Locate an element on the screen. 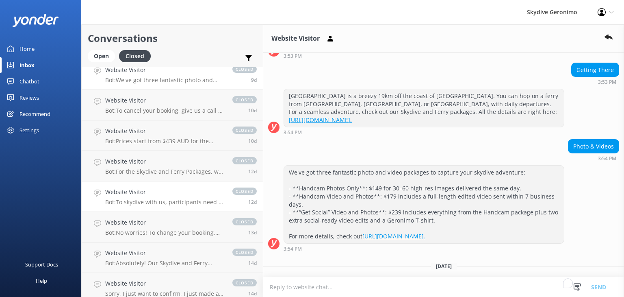  div: We've got three fantastic photo and video packages to capture your skydive adventure: - **Handcam... is located at coordinates (424, 204).